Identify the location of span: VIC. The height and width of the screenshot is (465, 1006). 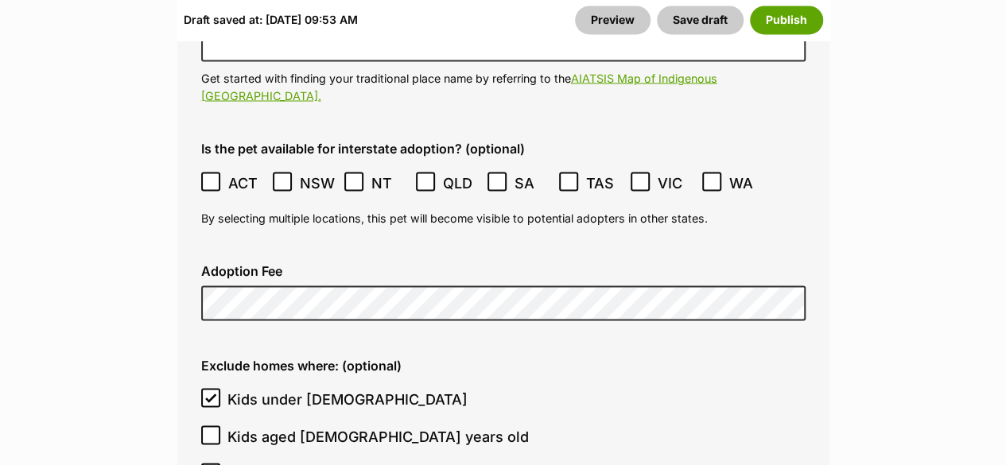
(675, 182).